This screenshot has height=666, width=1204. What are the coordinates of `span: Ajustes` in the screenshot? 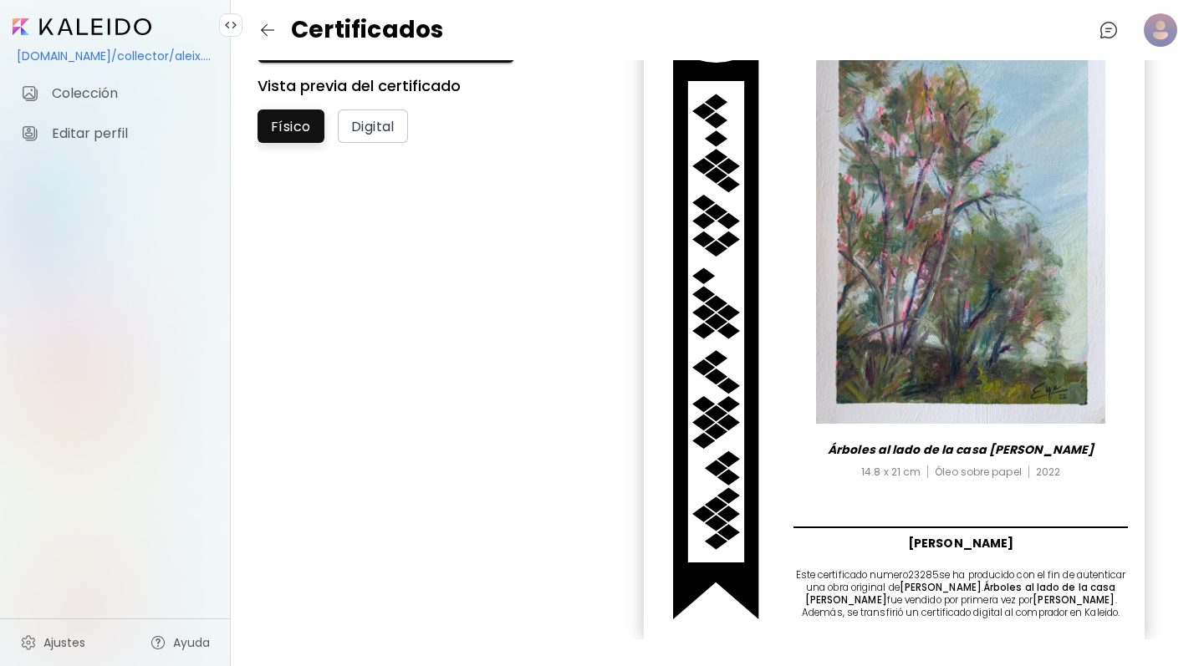 It's located at (64, 643).